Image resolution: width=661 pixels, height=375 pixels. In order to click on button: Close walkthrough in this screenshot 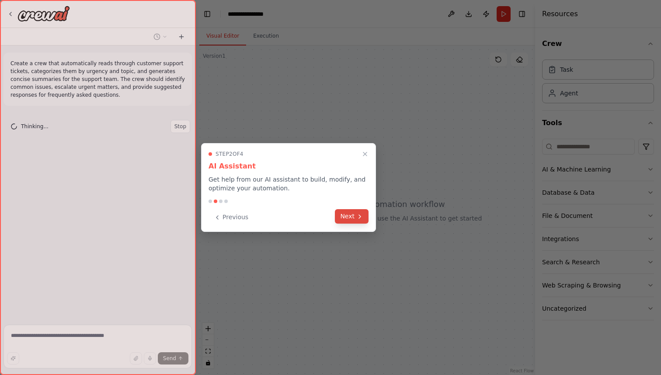, I will do `click(365, 154)`.